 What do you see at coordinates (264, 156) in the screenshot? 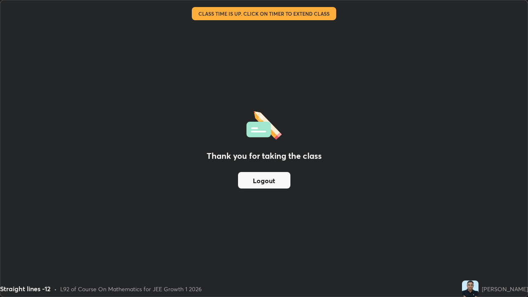
I see `h2: Thank you for taking the class` at bounding box center [264, 156].